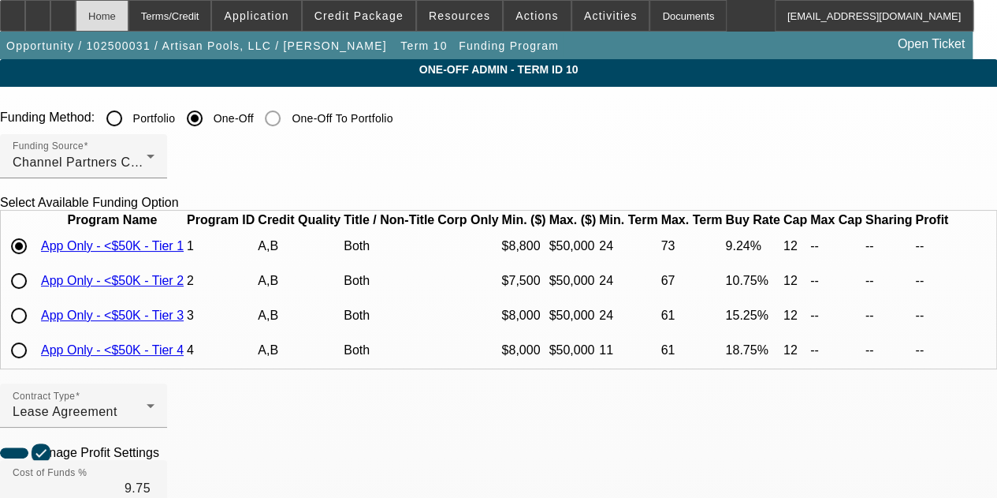  I want to click on th: Title / Non-Title, so click(389, 220).